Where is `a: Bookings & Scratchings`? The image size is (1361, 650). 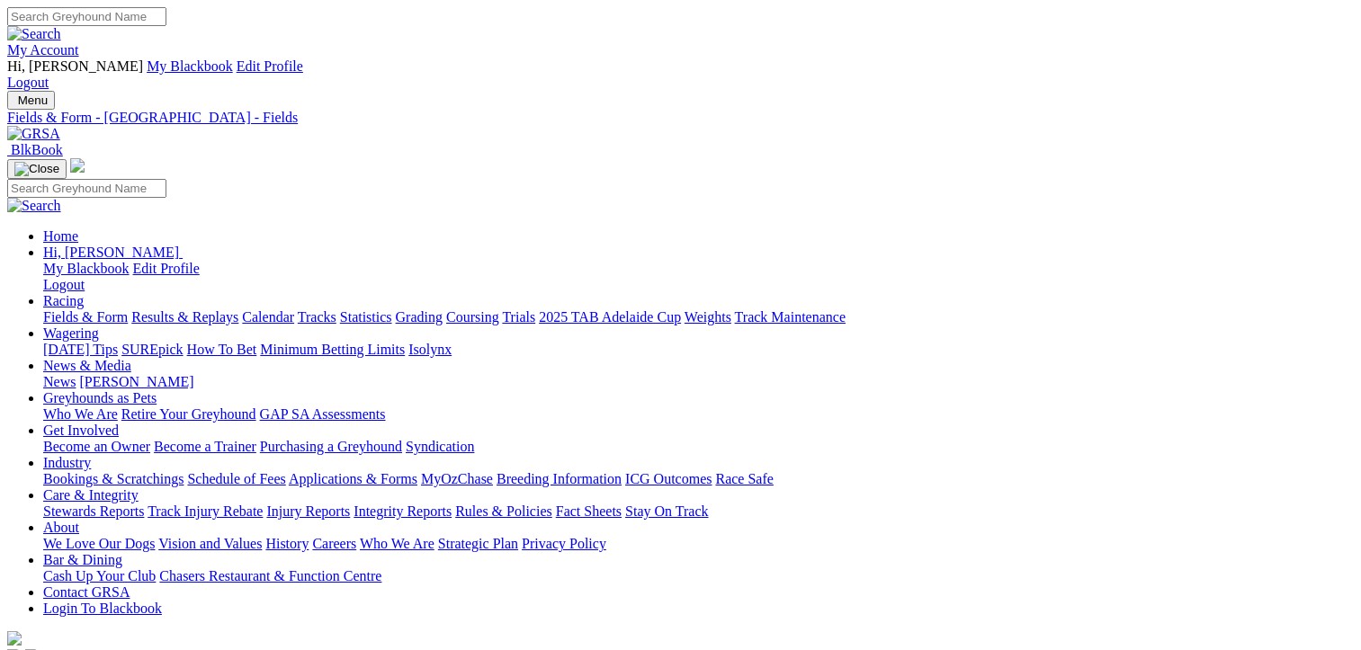 a: Bookings & Scratchings is located at coordinates (113, 479).